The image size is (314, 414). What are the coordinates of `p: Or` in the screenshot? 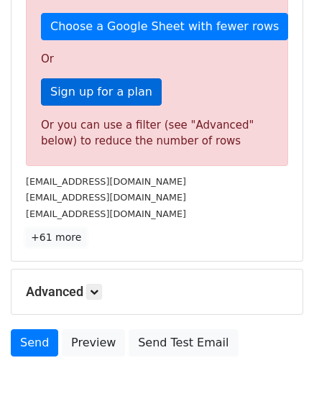 It's located at (157, 59).